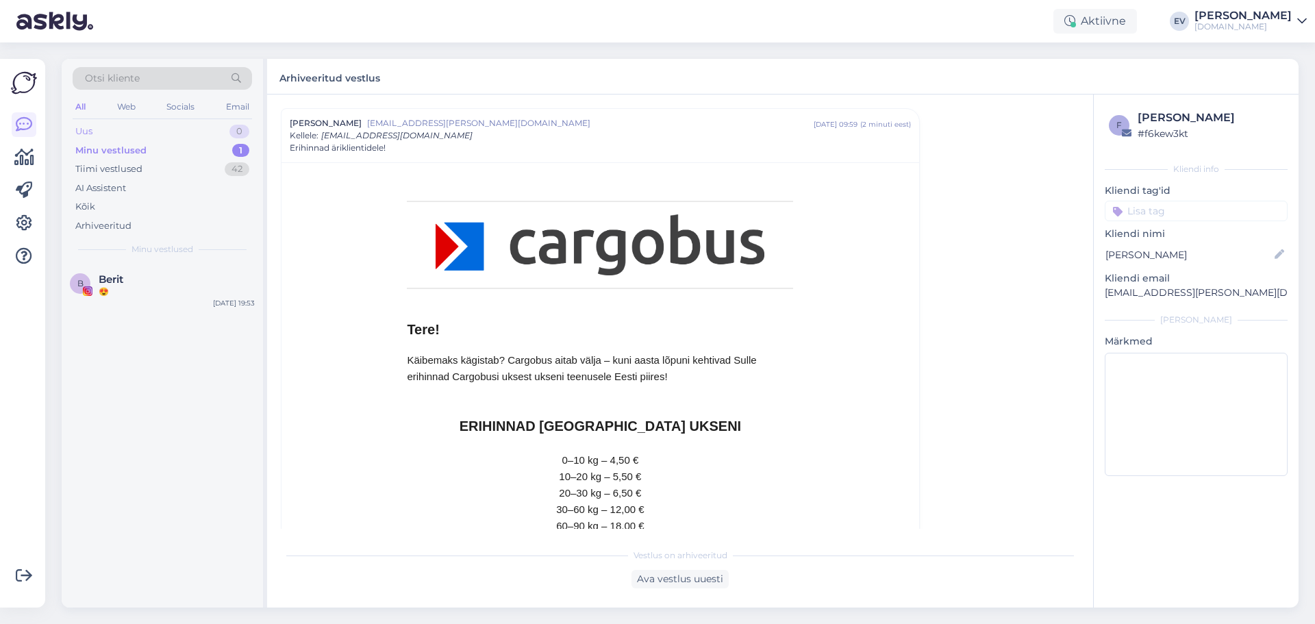  Describe the element at coordinates (80, 107) in the screenshot. I see `div: All` at that location.